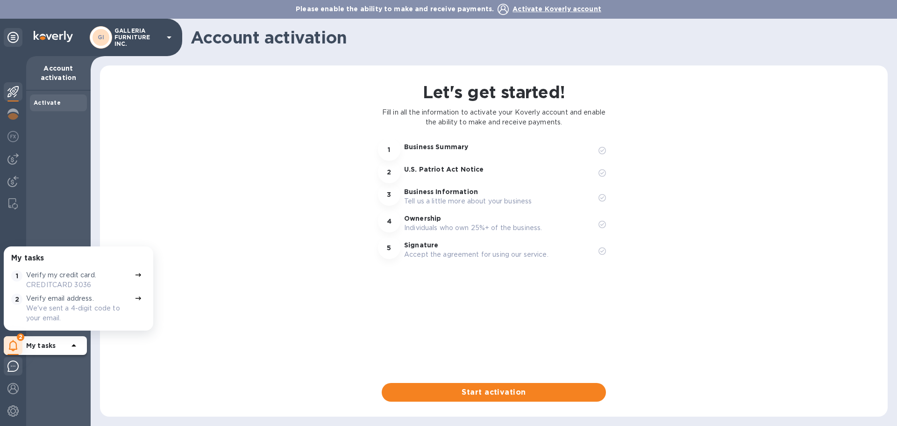  I want to click on p: Verify email address., so click(60, 298).